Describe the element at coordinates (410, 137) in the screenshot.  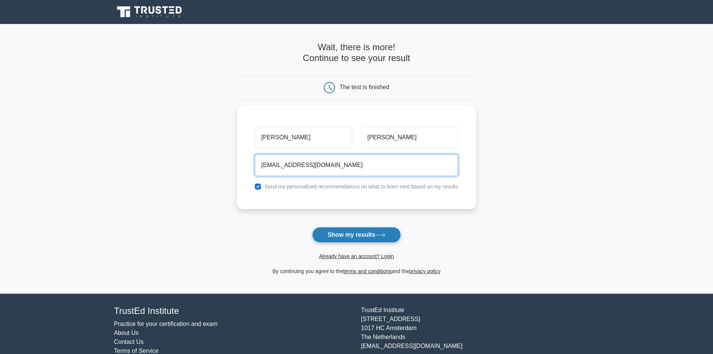
I see `input: Last name` at that location.